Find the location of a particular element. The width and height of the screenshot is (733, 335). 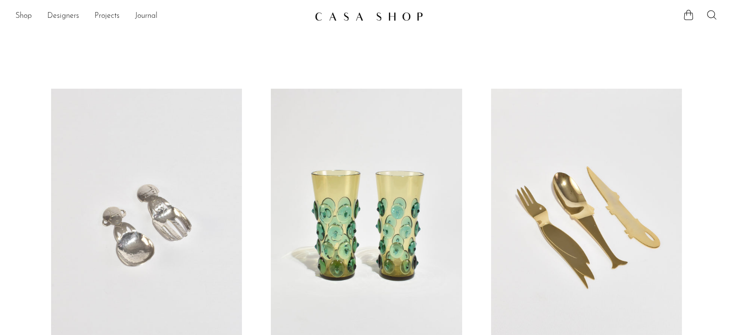

a: Shop is located at coordinates (24, 16).